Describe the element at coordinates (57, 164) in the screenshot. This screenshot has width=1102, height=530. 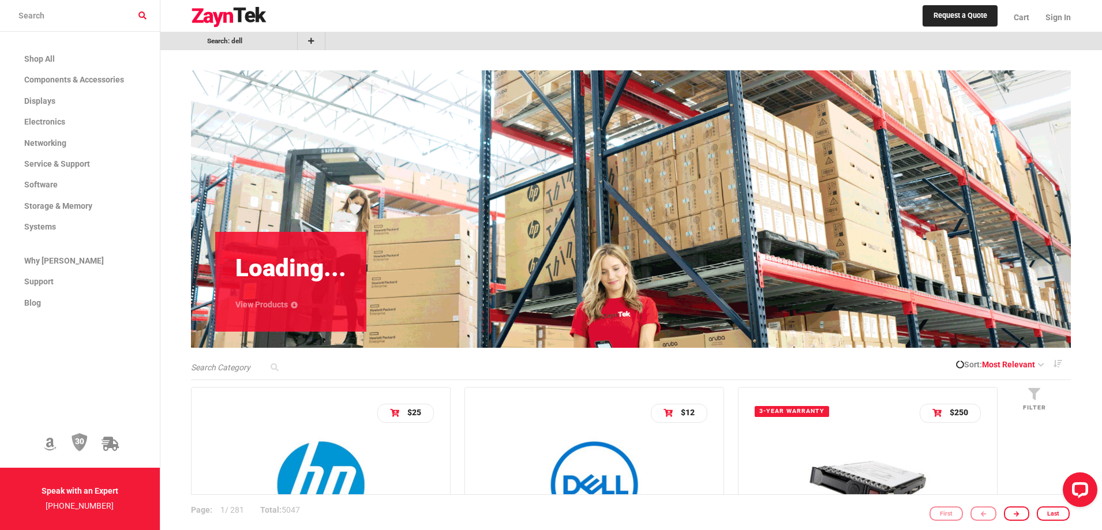
I see `span: Service & Support` at that location.